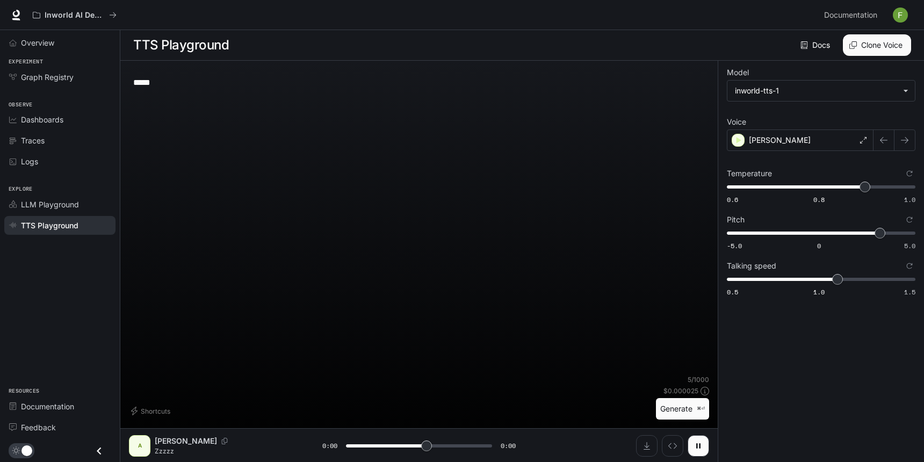 The width and height of the screenshot is (924, 462). I want to click on button: Copy Voice ID, so click(225, 441).